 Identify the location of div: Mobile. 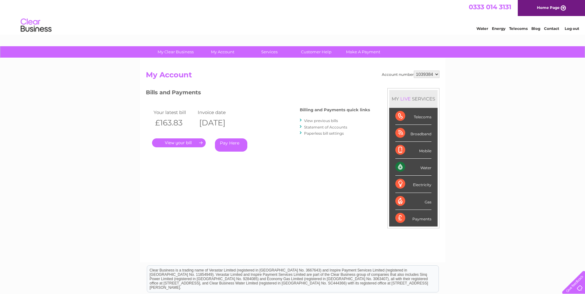
(413, 150).